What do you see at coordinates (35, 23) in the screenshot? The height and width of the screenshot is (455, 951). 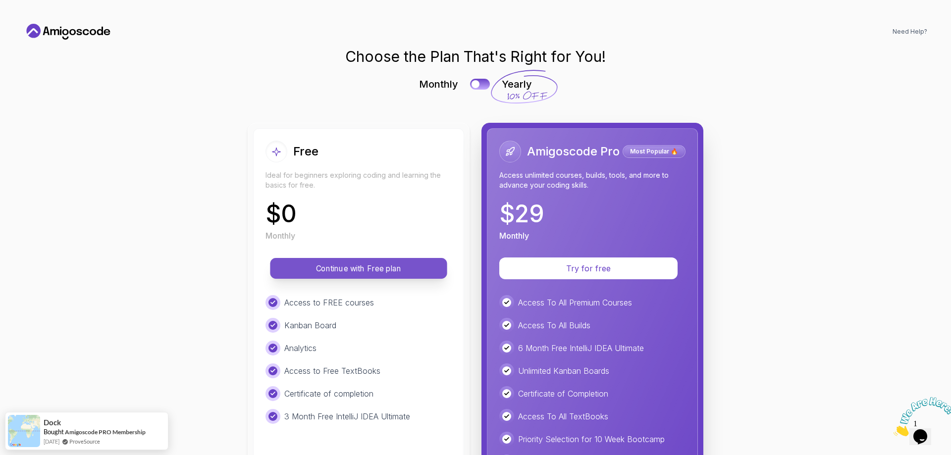 I see `img: Chat attention grabber` at bounding box center [35, 23].